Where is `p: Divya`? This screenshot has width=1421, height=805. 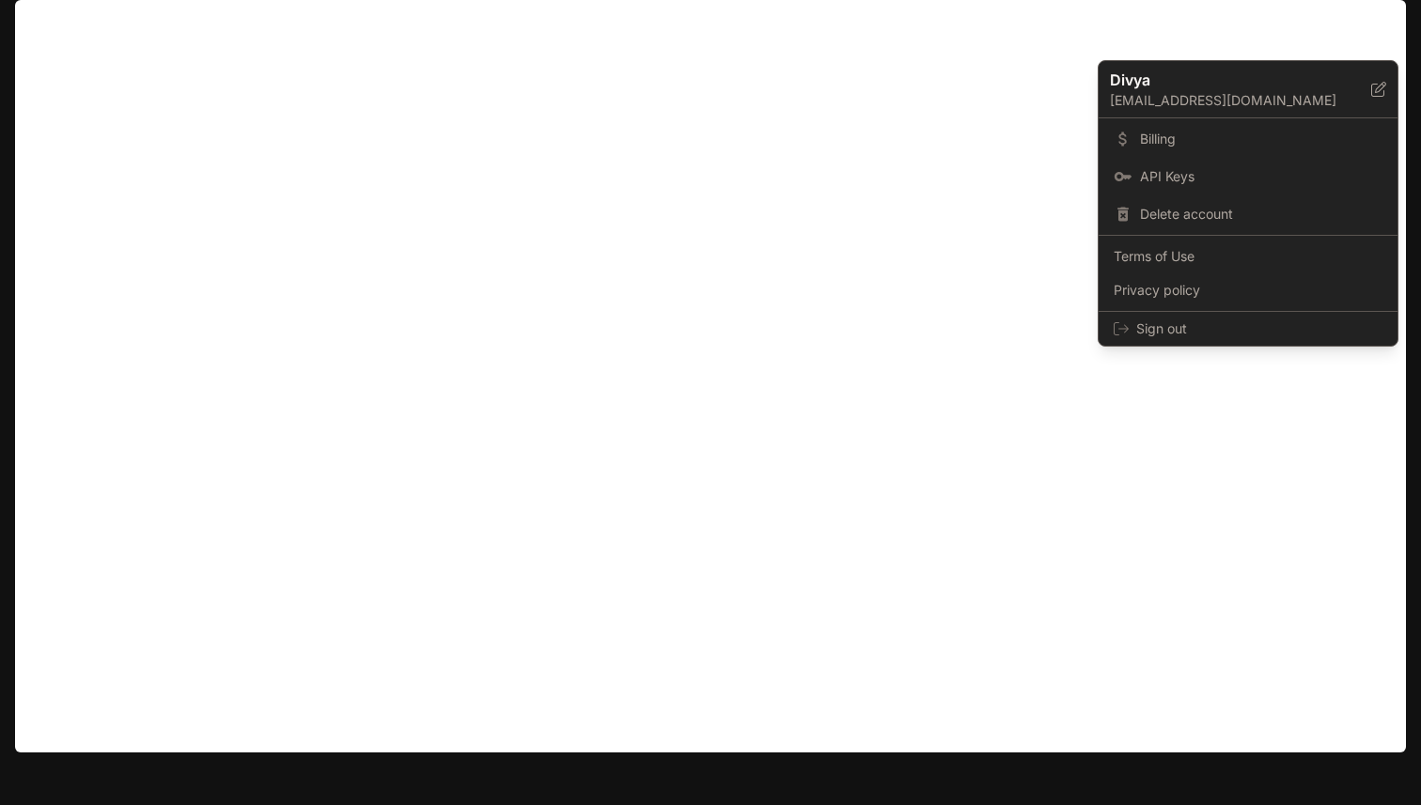 p: Divya is located at coordinates (1225, 80).